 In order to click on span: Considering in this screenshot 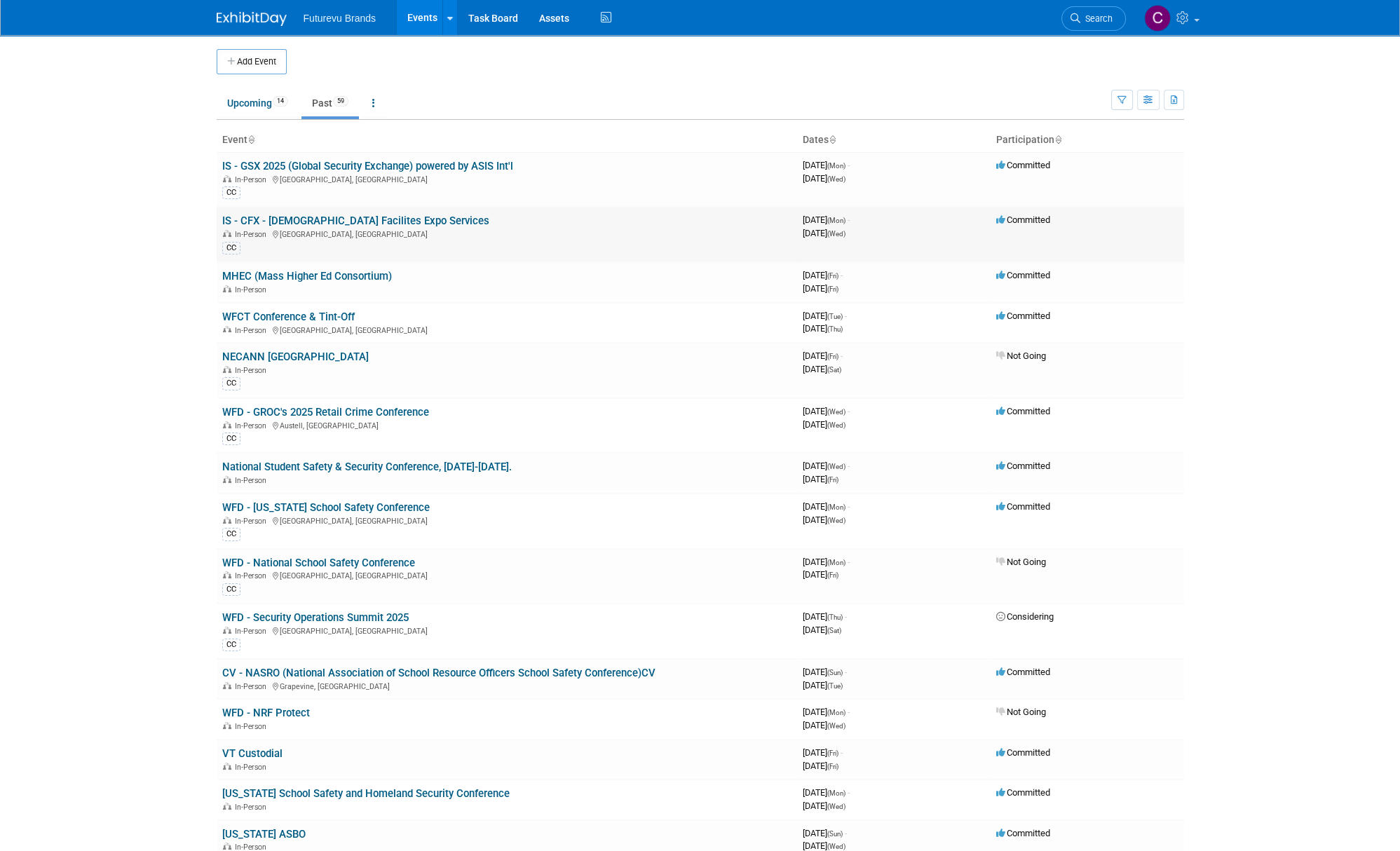, I will do `click(1024, 616)`.